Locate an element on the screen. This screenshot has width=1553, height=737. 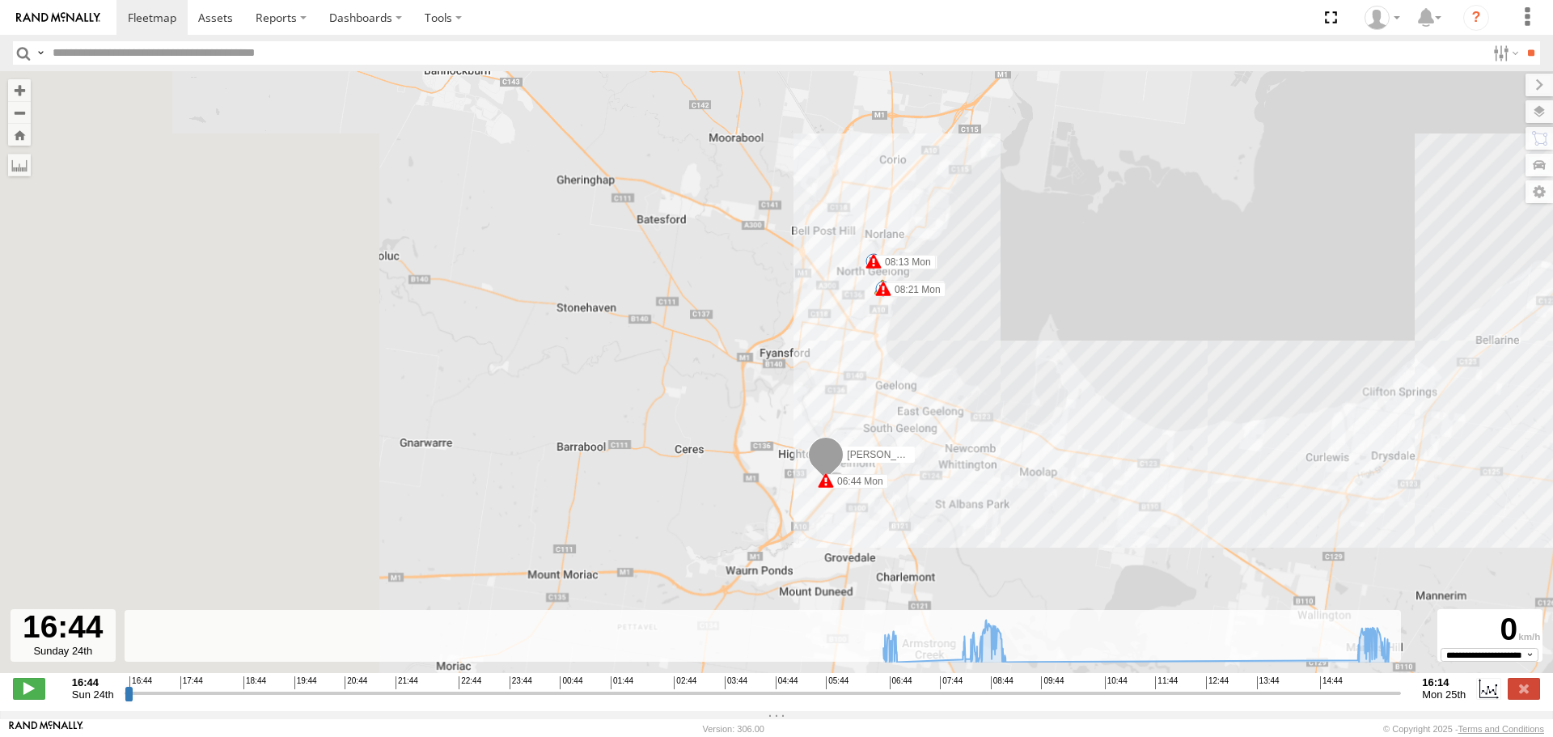
span: 22:44 is located at coordinates (470, 683).